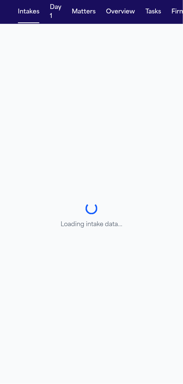  I want to click on button: Intakes, so click(29, 12).